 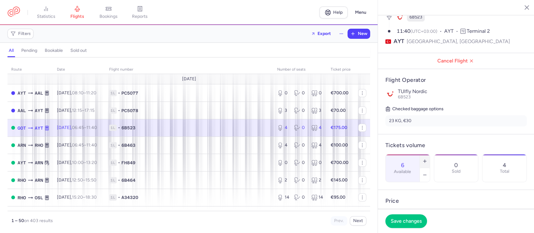 What do you see at coordinates (478, 31) in the screenshot?
I see `span: Terminal 2` at bounding box center [478, 31].